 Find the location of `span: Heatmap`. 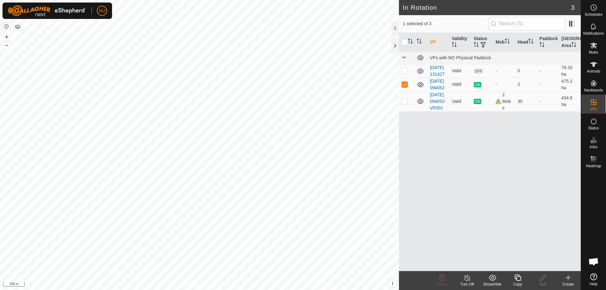

span: Heatmap is located at coordinates (594, 166).